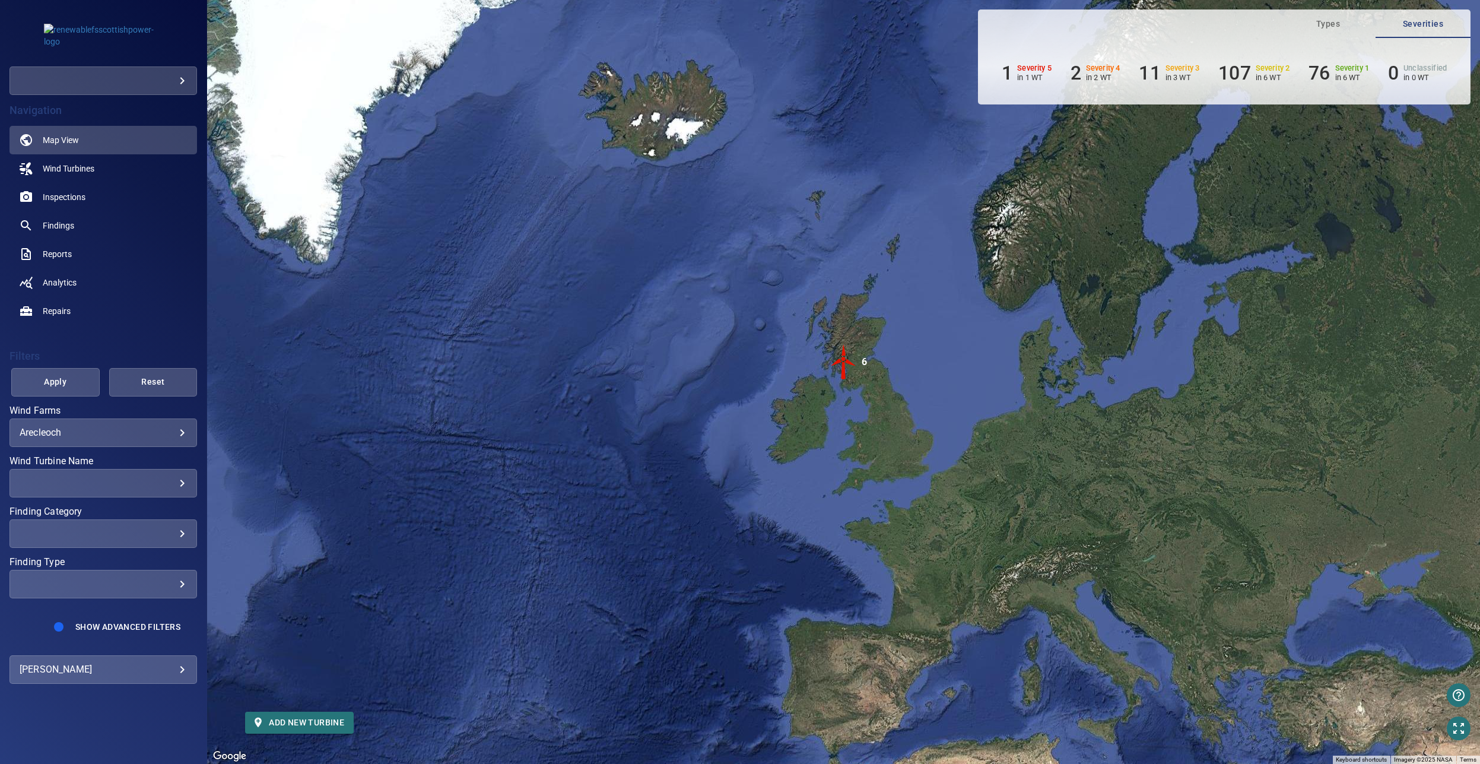 Image resolution: width=1480 pixels, height=764 pixels. What do you see at coordinates (59, 283) in the screenshot?
I see `span: Analytics` at bounding box center [59, 283].